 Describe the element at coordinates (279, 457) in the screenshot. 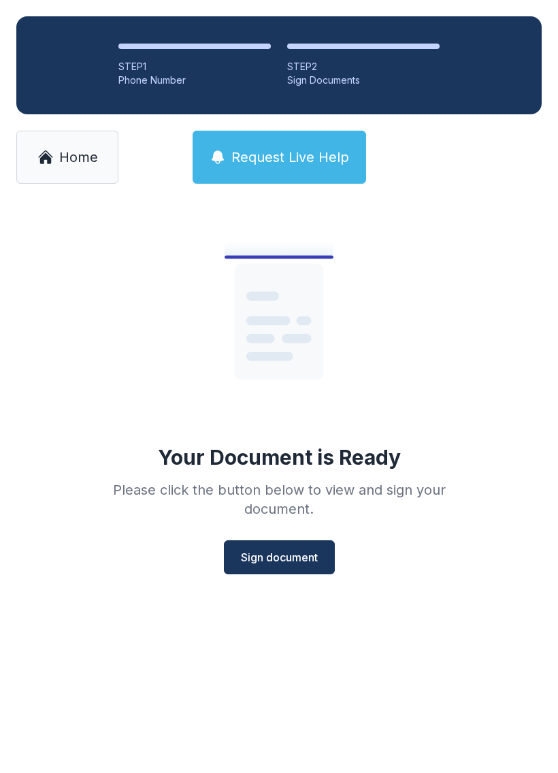

I see `div: Your Document is Ready` at that location.